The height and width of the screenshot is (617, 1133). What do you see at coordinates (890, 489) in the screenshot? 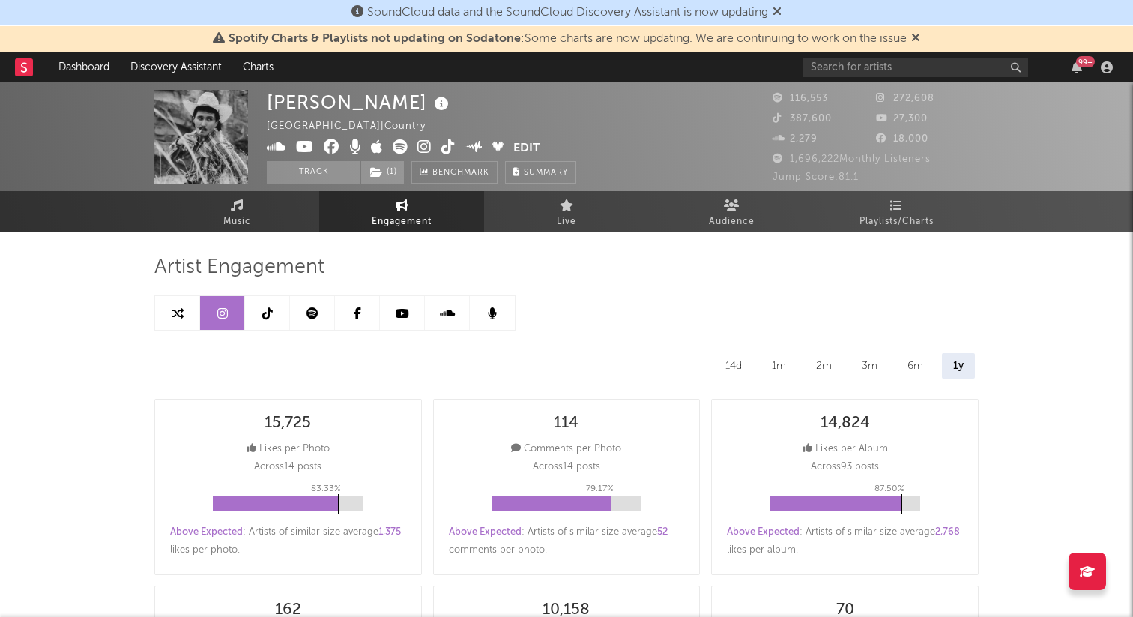
I see `p: 87.50 %` at bounding box center [890, 489].